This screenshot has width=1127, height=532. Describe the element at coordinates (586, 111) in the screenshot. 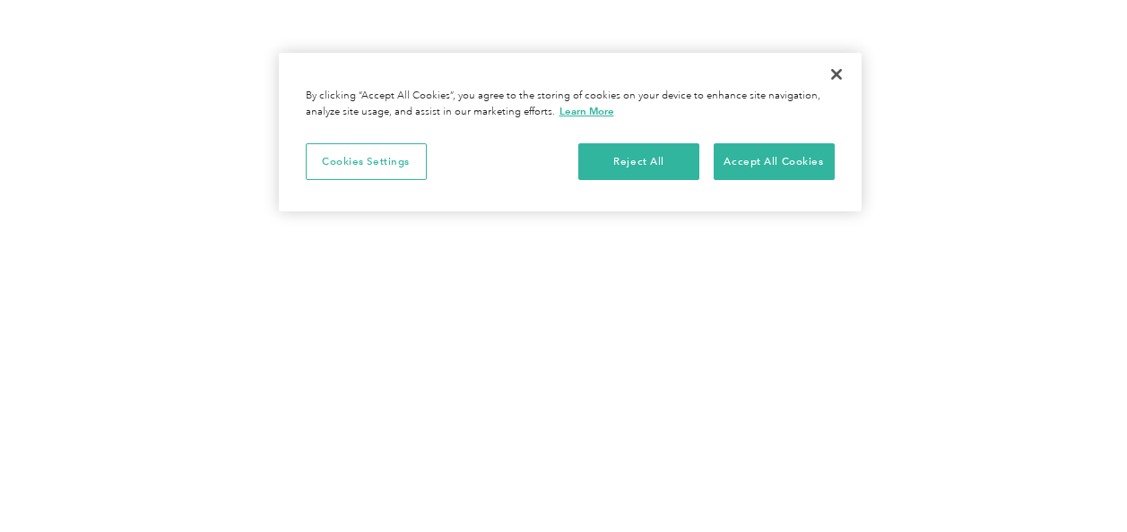

I see `a: More information about your privacy, opens in a new tab` at that location.